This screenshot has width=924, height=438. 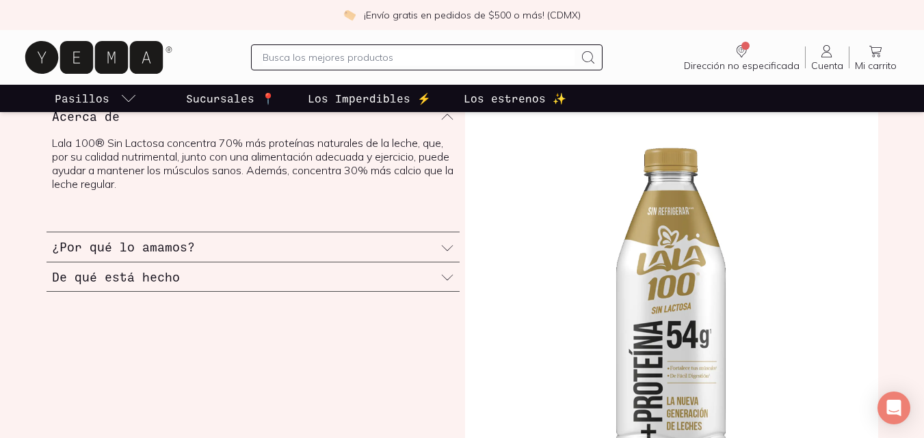 What do you see at coordinates (230, 98) in the screenshot?
I see `p: Sucursales 📍` at bounding box center [230, 98].